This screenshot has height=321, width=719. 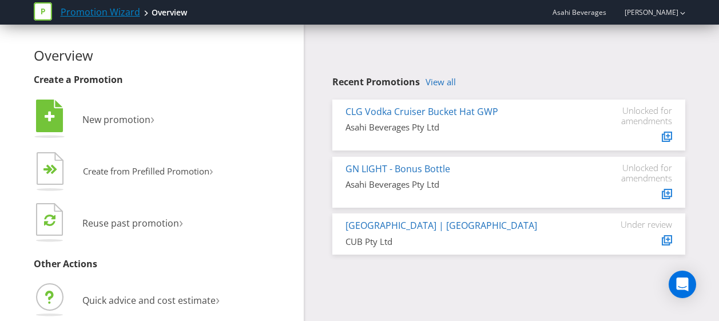 What do you see at coordinates (130, 223) in the screenshot?
I see `span: Reuse past promotion` at bounding box center [130, 223].